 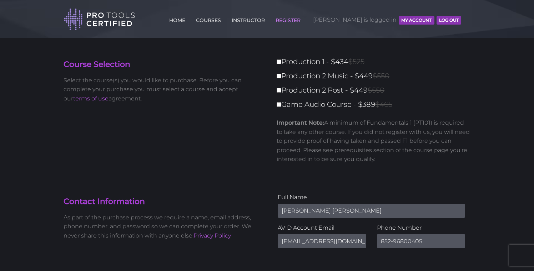 What do you see at coordinates (208, 19) in the screenshot?
I see `a: COURSES` at bounding box center [208, 19].